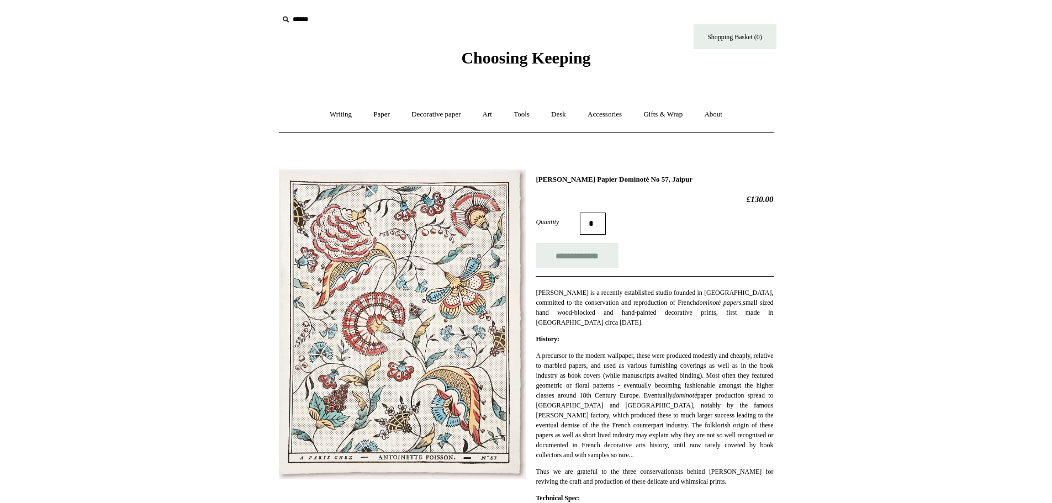 The height and width of the screenshot is (503, 1052). I want to click on em: dominoté, so click(685, 395).